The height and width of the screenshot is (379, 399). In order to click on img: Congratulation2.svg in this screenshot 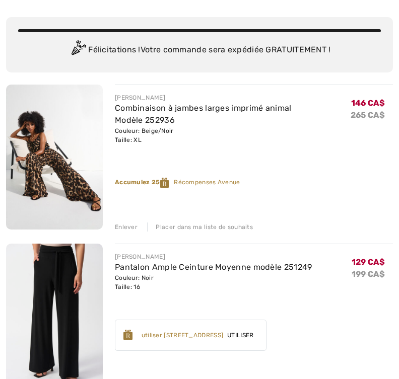, I will do `click(78, 50)`.